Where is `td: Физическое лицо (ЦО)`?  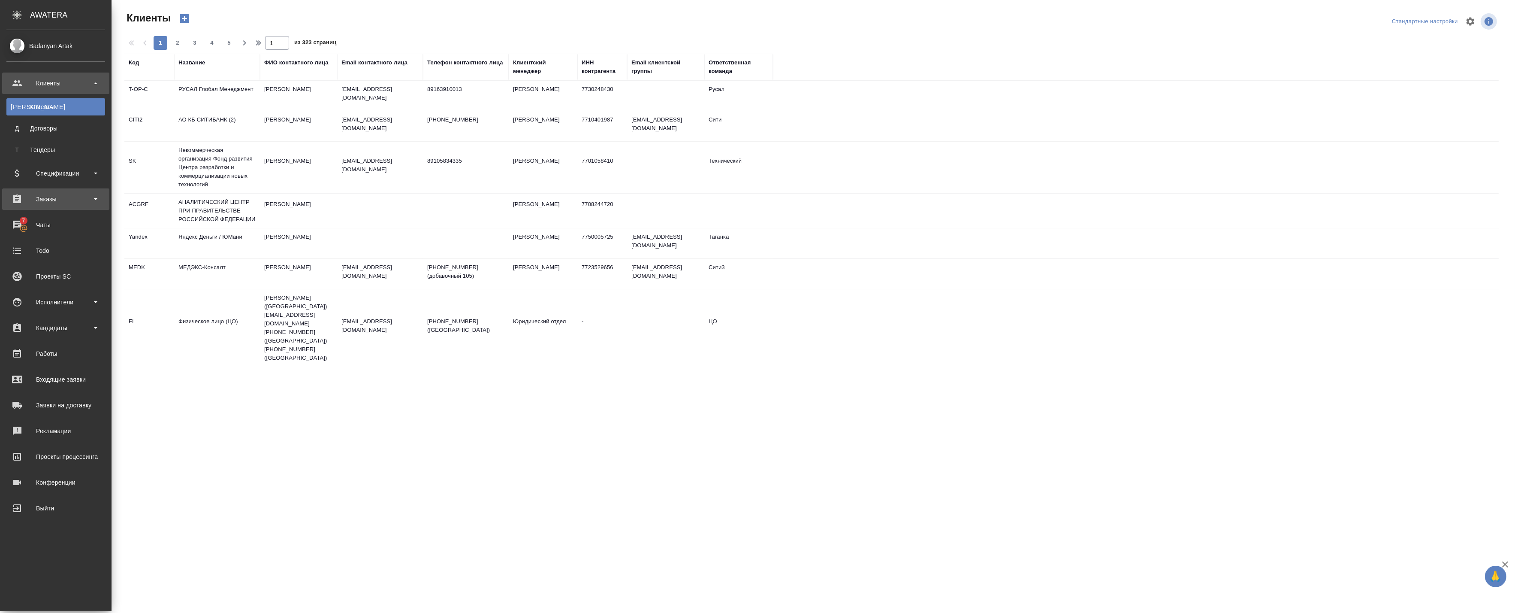 td: Физическое лицо (ЦО) is located at coordinates (217, 328).